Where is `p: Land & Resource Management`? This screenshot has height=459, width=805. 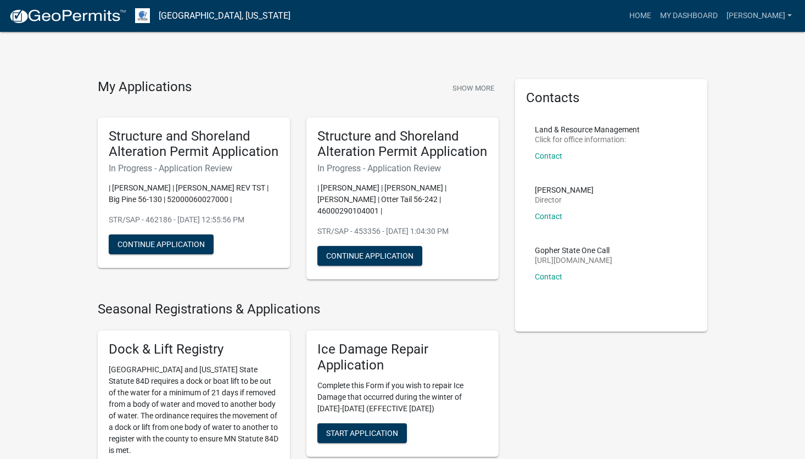
p: Land & Resource Management is located at coordinates (587, 130).